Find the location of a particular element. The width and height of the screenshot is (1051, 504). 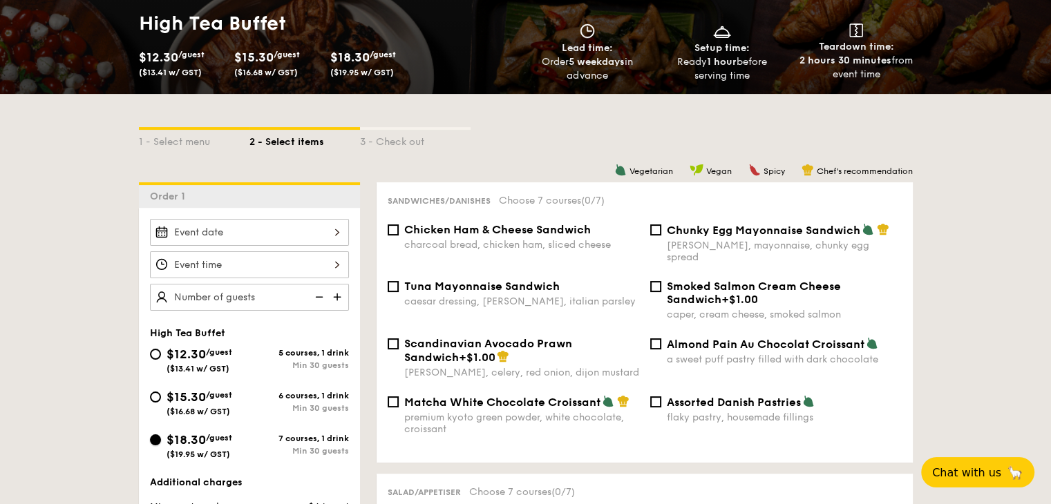

span: Almond Pain Au Chocolat Croissant is located at coordinates (766, 344).